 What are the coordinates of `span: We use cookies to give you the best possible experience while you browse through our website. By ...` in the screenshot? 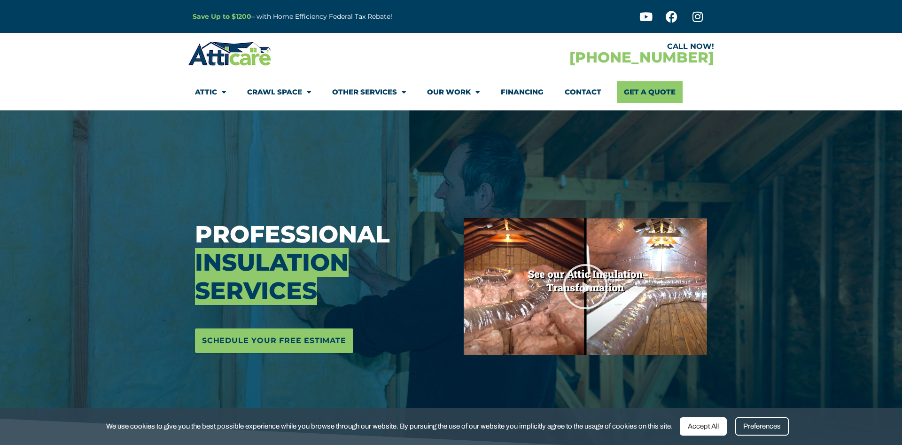 It's located at (389, 426).